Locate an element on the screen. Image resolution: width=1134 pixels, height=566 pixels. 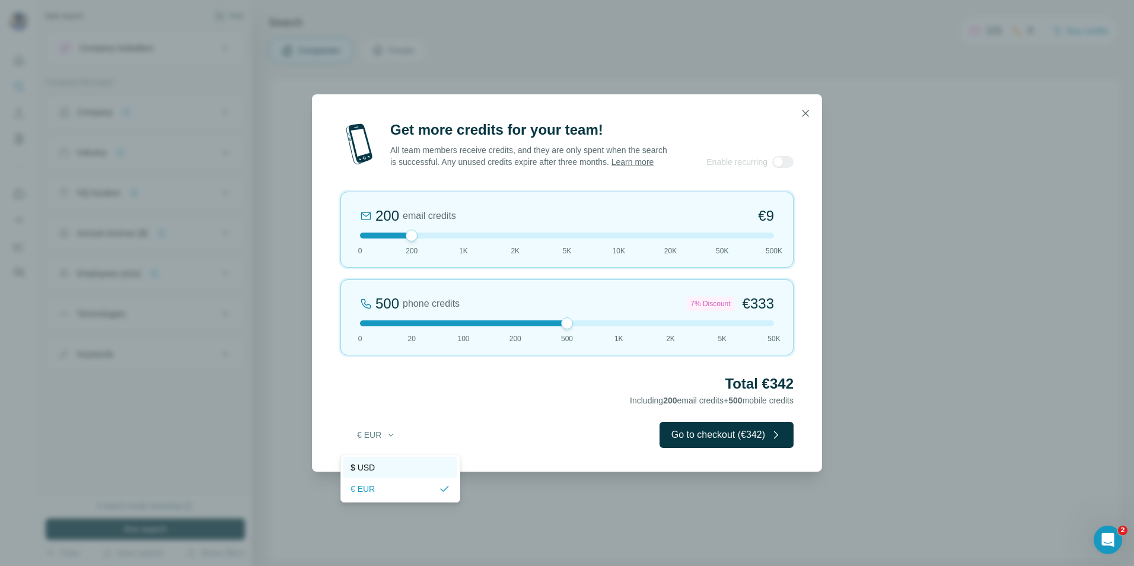
span: Enable recurring is located at coordinates (736, 162).